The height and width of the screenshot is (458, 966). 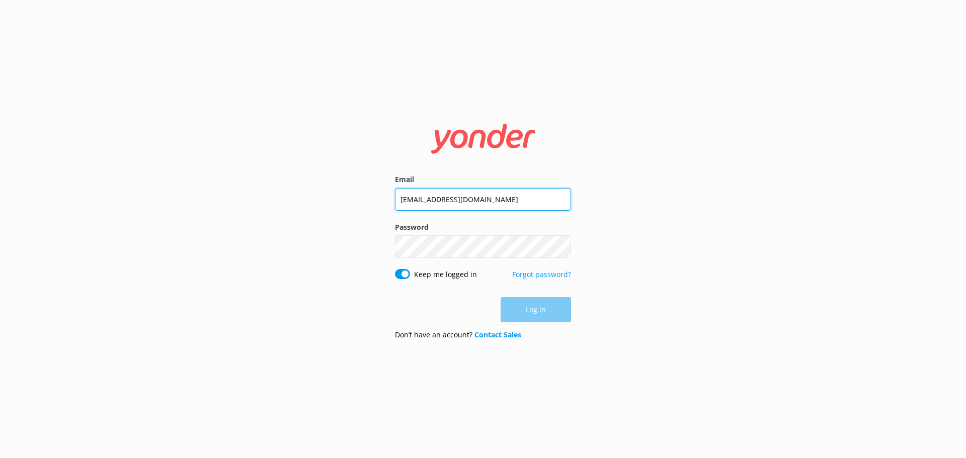 I want to click on p: Don’t have an account?, so click(x=458, y=335).